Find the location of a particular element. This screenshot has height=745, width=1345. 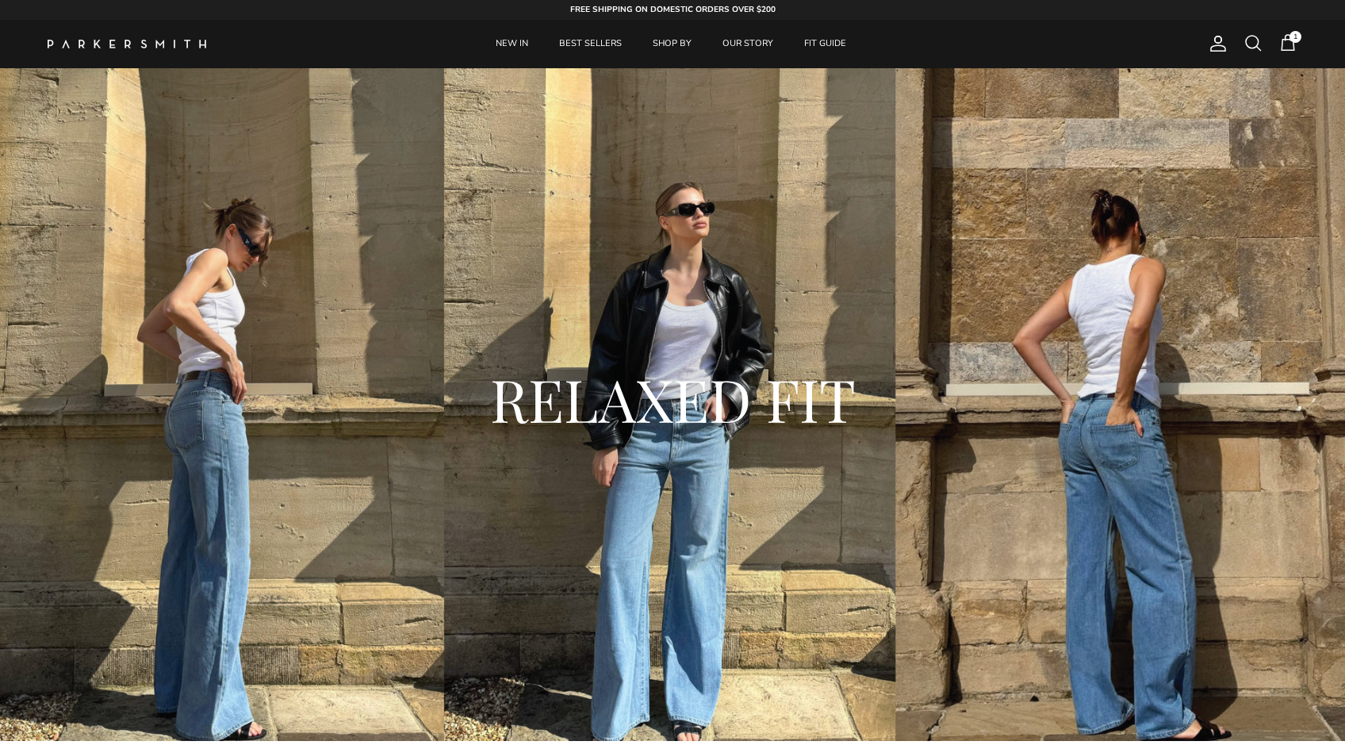

h2: RELAXED FIT is located at coordinates (673, 399).